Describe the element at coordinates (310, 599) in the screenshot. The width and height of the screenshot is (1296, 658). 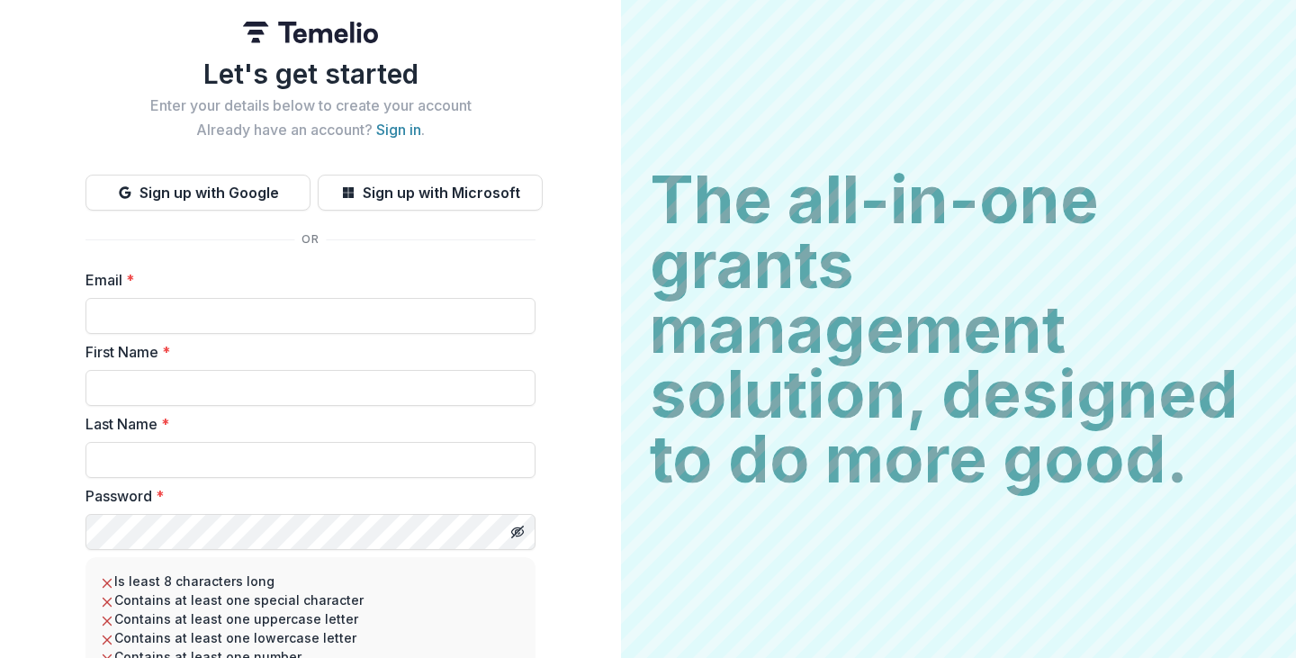
I see `li: Contains at least one special character` at that location.